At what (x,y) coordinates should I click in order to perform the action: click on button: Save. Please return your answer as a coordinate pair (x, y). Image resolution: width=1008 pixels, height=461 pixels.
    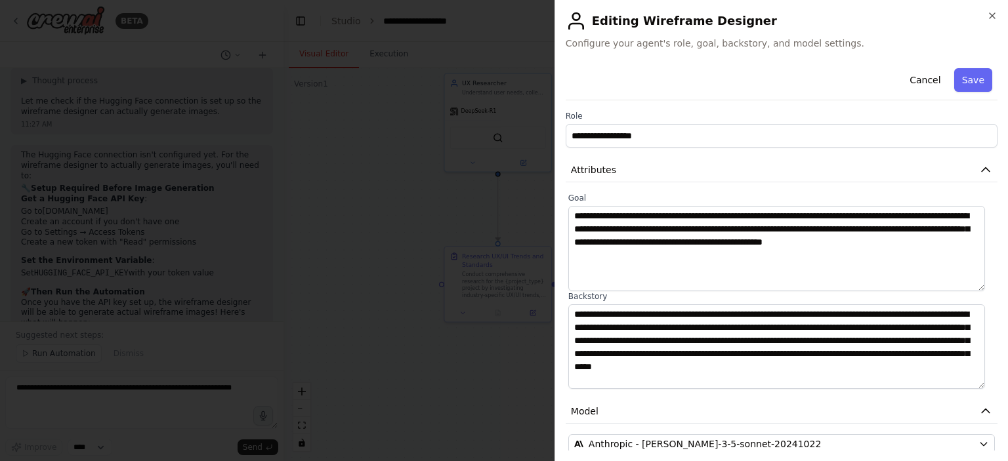
    Looking at the image, I should click on (973, 80).